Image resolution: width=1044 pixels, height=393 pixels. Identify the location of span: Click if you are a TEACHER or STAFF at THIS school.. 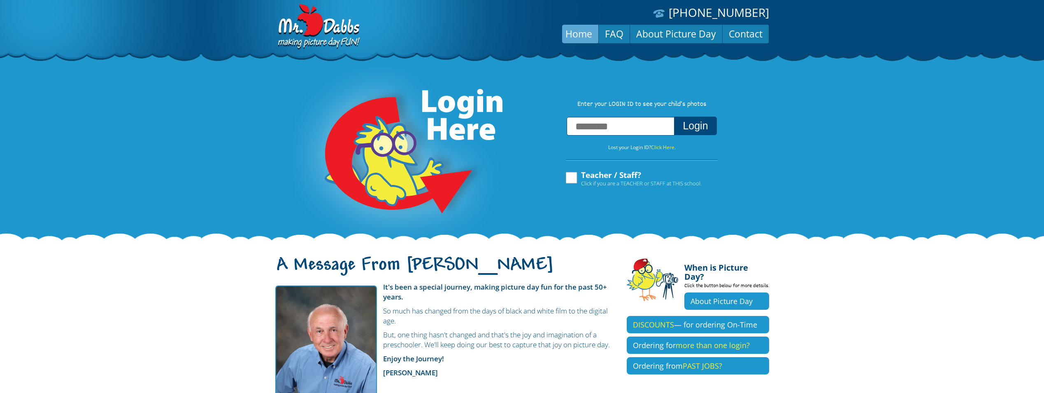
(641, 183).